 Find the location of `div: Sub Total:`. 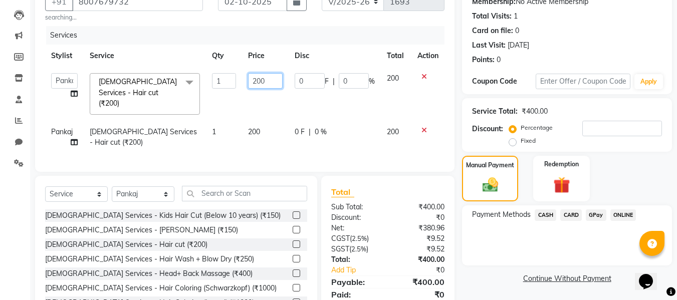

div: Sub Total: is located at coordinates (356, 207).